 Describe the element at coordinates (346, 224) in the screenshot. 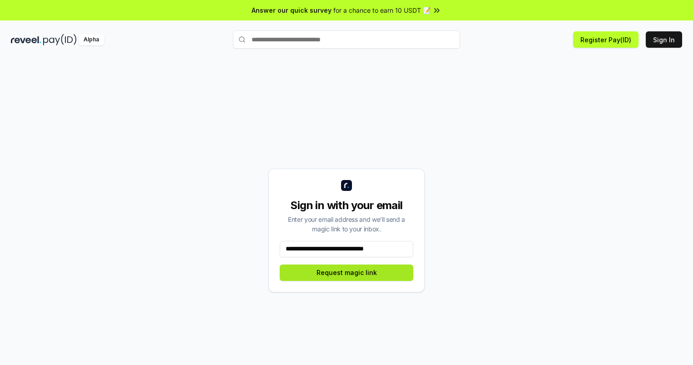

I see `div: Enter your email address and we’ll send a magic link to your inbox.` at that location.